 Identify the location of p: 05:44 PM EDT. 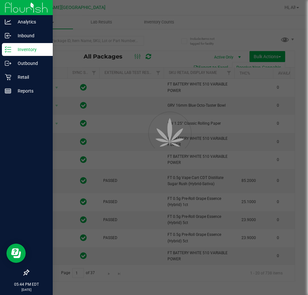
(26, 285).